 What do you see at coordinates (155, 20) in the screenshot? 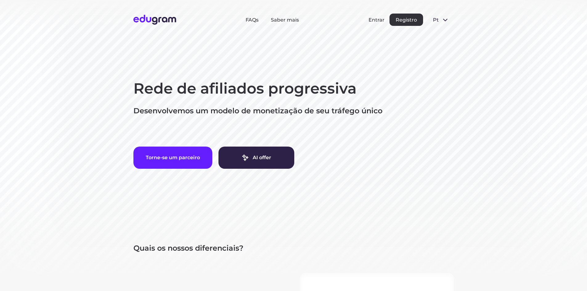
I see `img: Edugram Logo` at bounding box center [155, 20].